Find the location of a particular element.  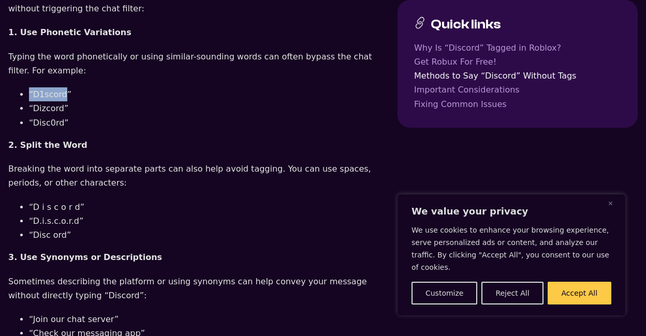

div: We value your privacy is located at coordinates (511, 255).